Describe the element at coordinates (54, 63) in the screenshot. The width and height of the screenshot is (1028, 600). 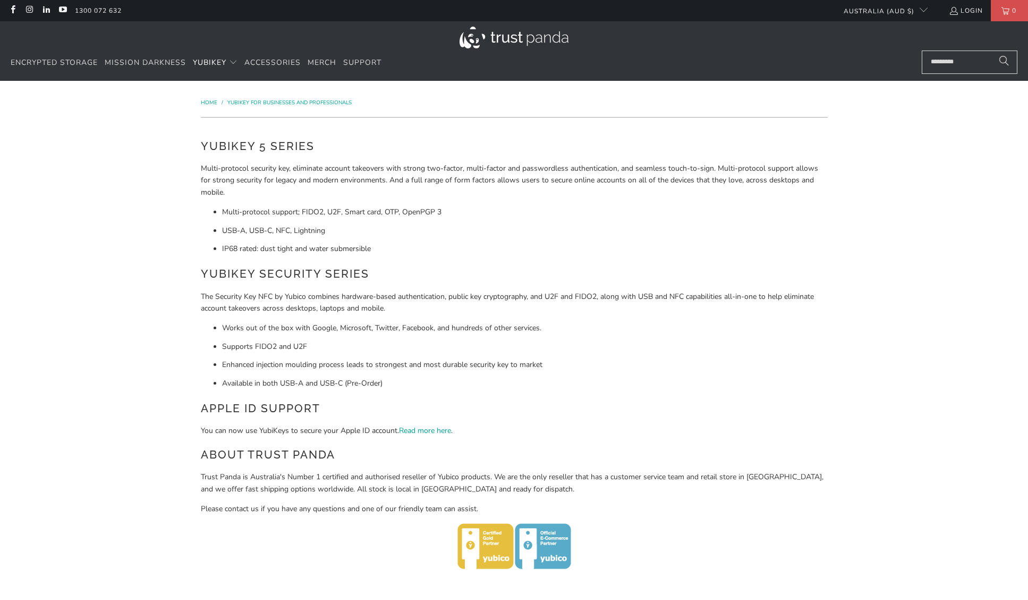
I see `a: Encrypted Storage` at that location.